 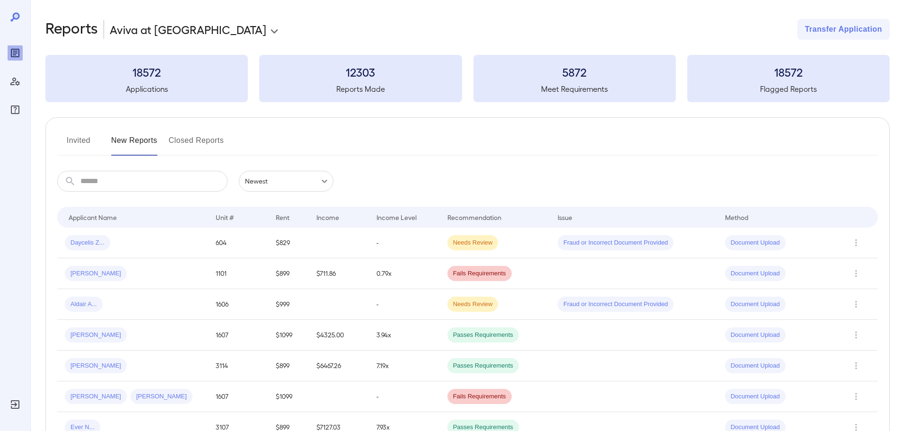 I want to click on td: $6467.26, so click(x=339, y=366).